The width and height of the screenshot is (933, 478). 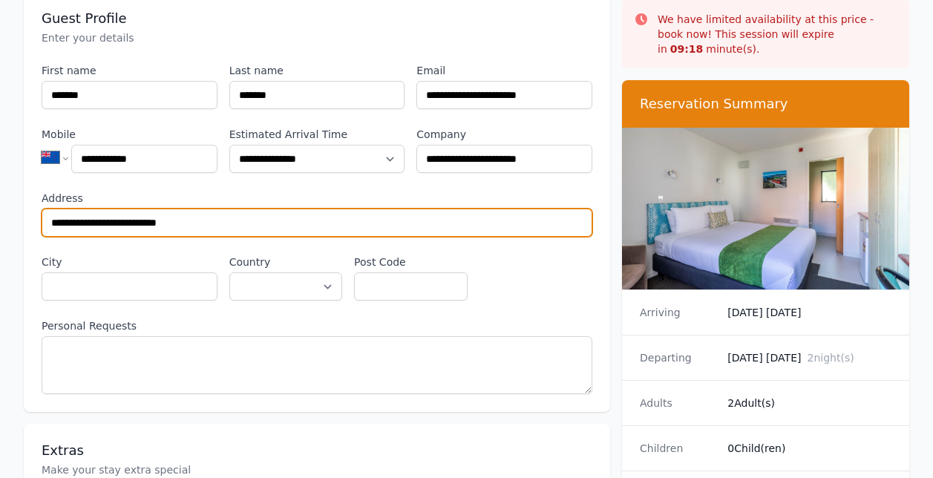 What do you see at coordinates (765, 104) in the screenshot?
I see `h3: Reservation Summary` at bounding box center [765, 104].